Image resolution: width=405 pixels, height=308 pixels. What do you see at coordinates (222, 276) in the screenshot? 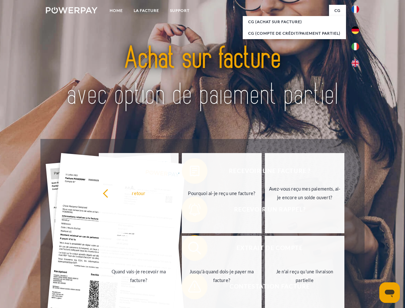
I see `div: Jusqu'à quand dois-je payer ma facture?` at bounding box center [222, 276].